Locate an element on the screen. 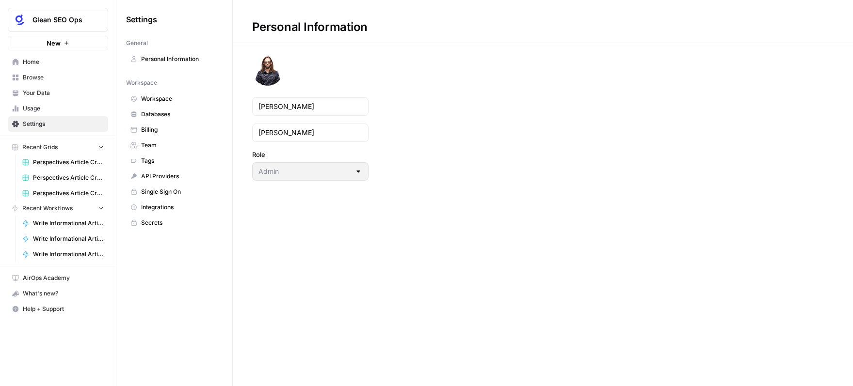 This screenshot has height=386, width=853. span: General is located at coordinates (137, 43).